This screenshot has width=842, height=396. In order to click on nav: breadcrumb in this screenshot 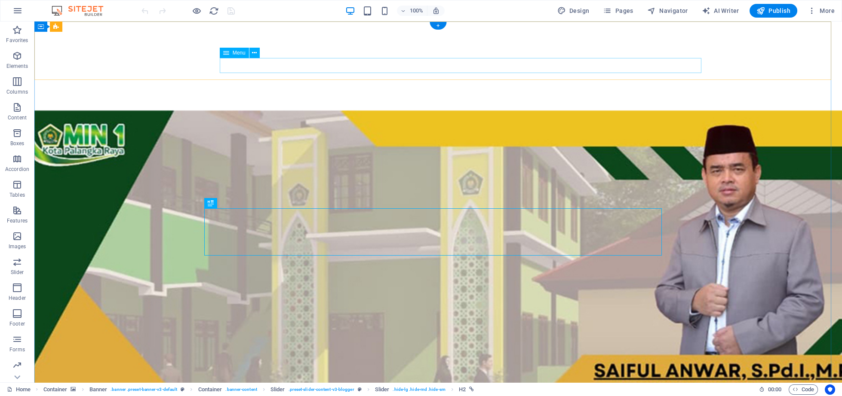, I will do `click(259, 390)`.